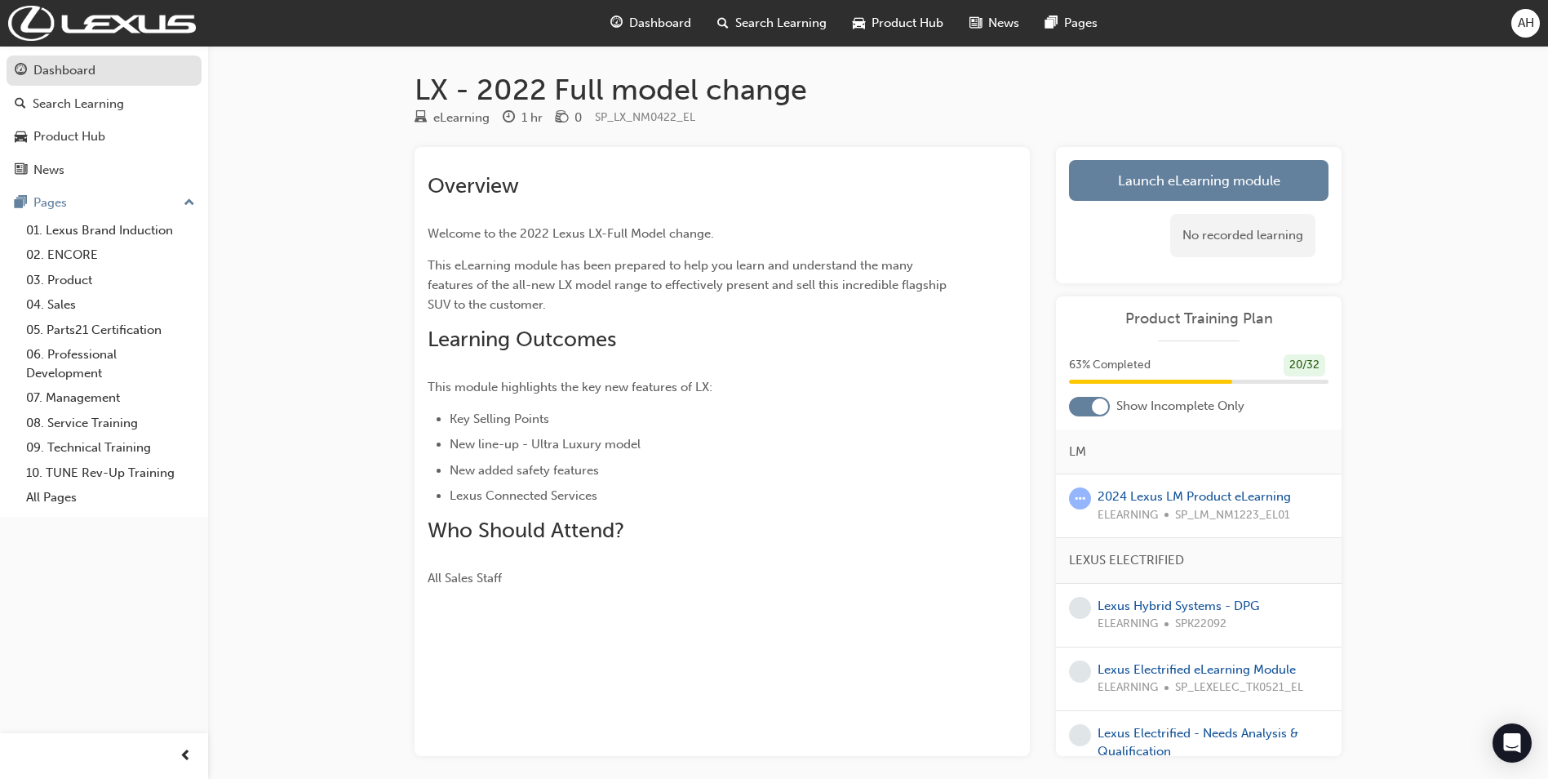  I want to click on span: Search Learning, so click(781, 23).